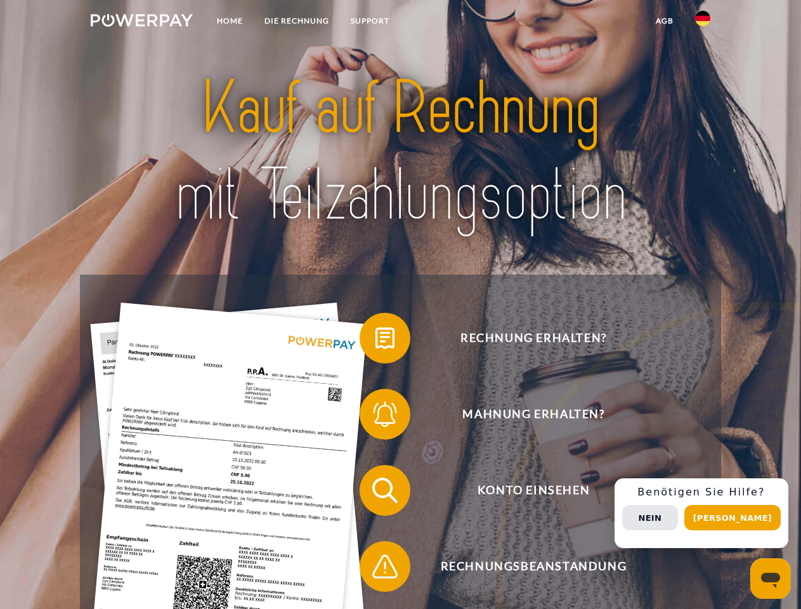 The width and height of the screenshot is (801, 609). Describe the element at coordinates (524, 490) in the screenshot. I see `button: Konto einsehen` at that location.